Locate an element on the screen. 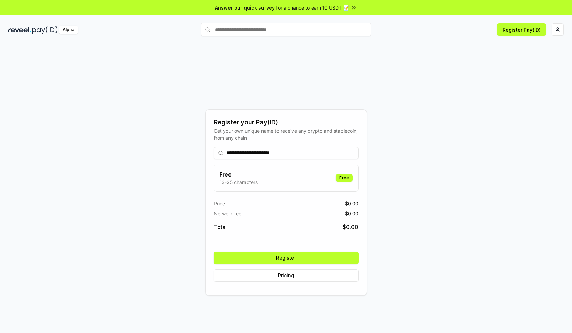 This screenshot has width=572, height=333. span: Total is located at coordinates (220, 227).